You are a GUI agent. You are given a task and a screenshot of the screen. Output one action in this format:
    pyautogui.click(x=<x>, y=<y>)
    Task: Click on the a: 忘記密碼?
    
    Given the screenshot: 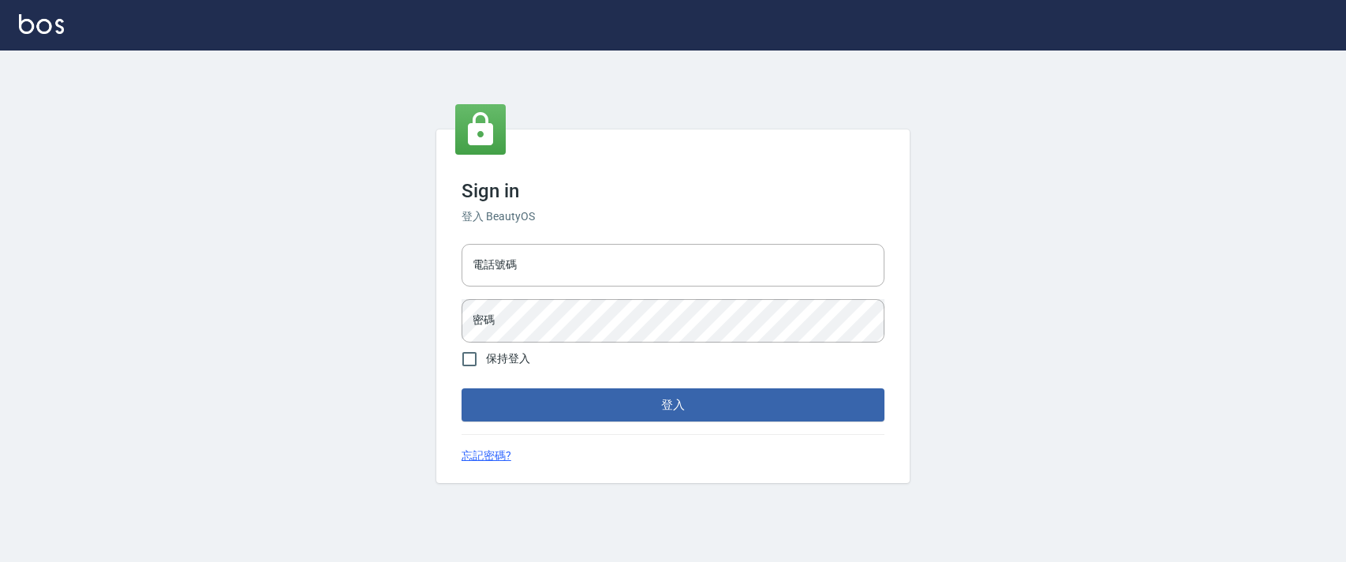 What is the action you would take?
    pyautogui.click(x=486, y=455)
    